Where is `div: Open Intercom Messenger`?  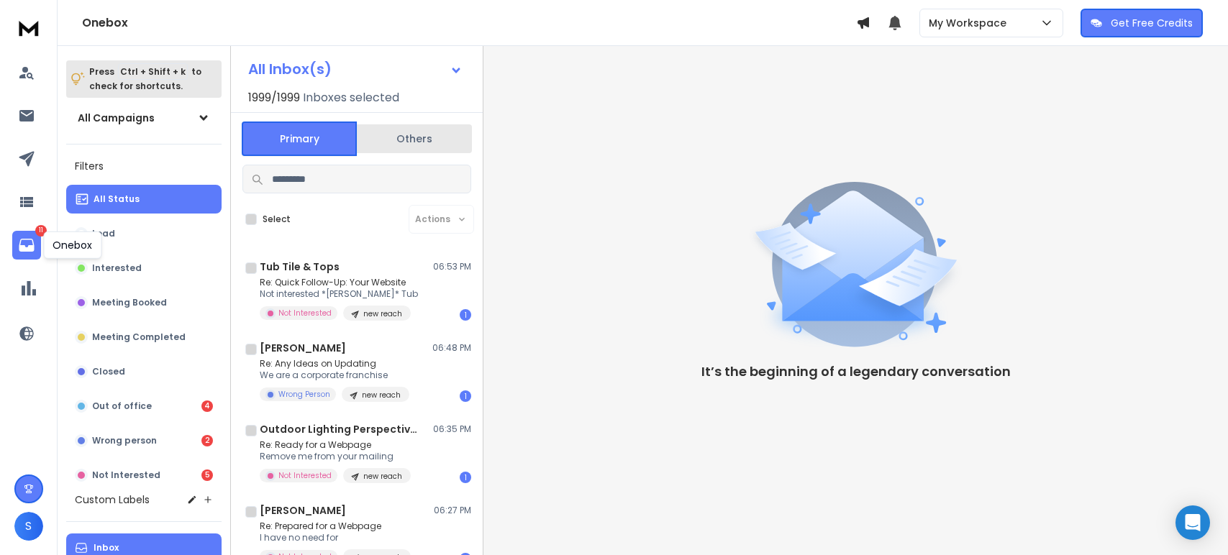
div: Open Intercom Messenger is located at coordinates (1193, 523).